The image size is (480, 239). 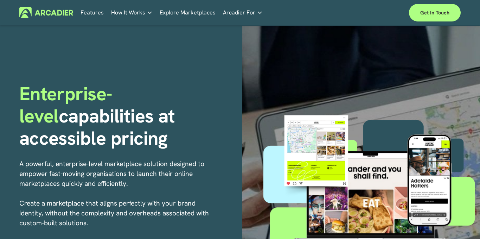 What do you see at coordinates (128, 13) in the screenshot?
I see `span: How It Works` at bounding box center [128, 13].